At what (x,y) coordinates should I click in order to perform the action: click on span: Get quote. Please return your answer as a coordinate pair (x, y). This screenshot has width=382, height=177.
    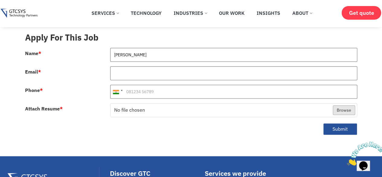
    Looking at the image, I should click on (361, 13).